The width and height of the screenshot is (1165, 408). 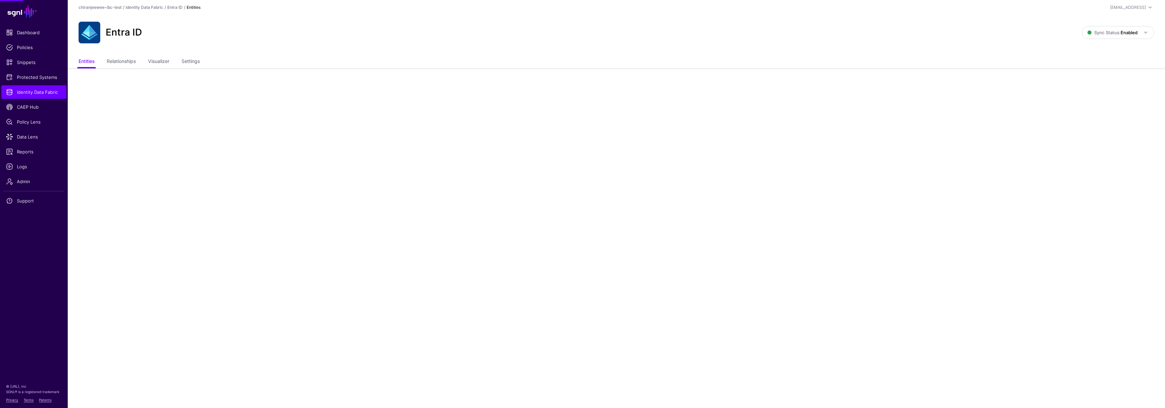 What do you see at coordinates (34, 201) in the screenshot?
I see `span: Support` at bounding box center [34, 201].